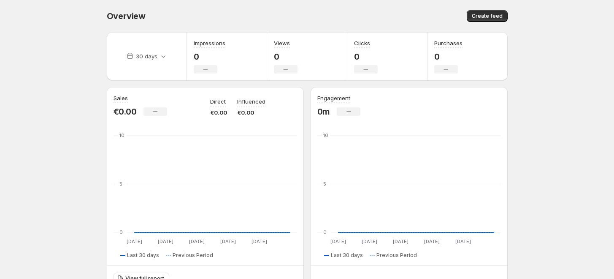 Image resolution: width=614 pixels, height=279 pixels. Describe the element at coordinates (324, 111) in the screenshot. I see `p: 0m` at that location.